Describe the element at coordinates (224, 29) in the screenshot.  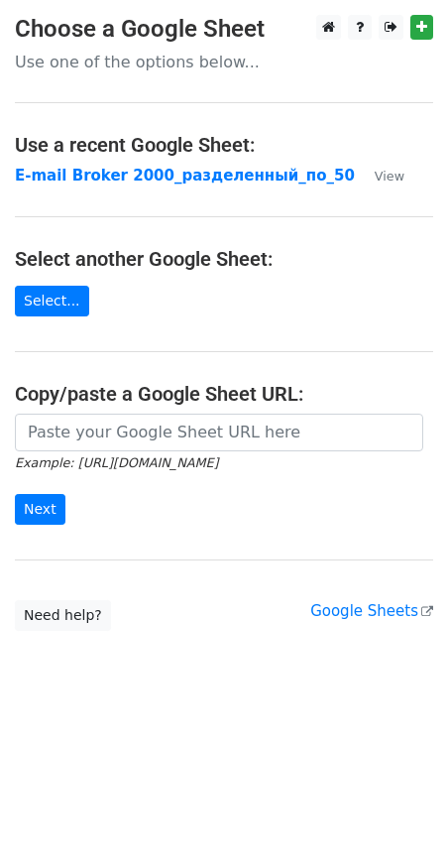
I see `h3: Choose a Google Sheet` at that location.